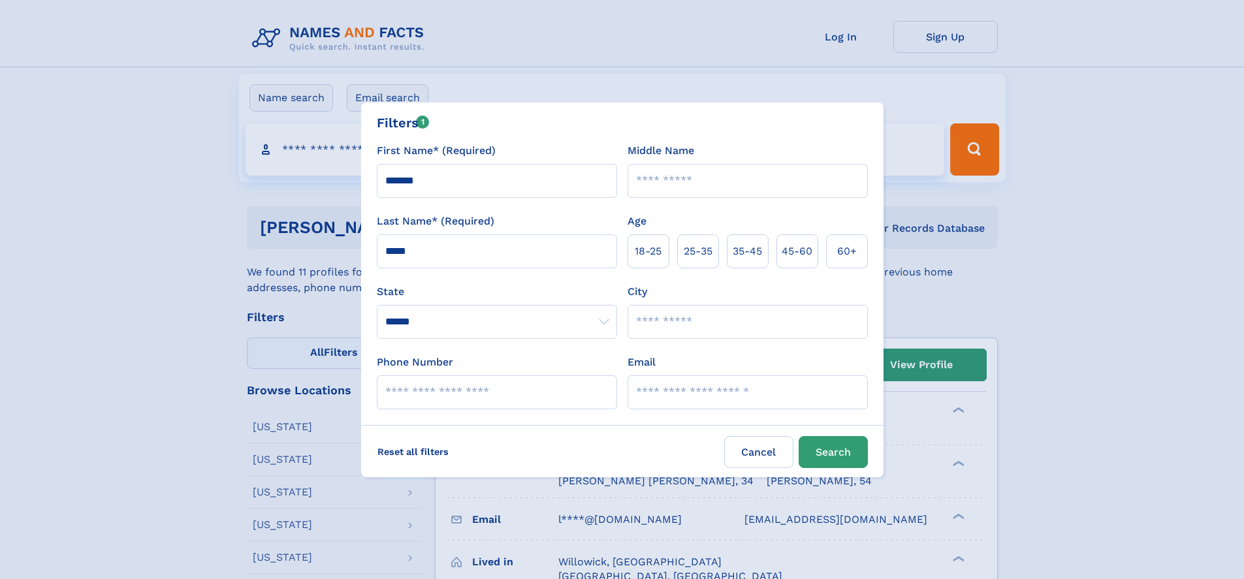 Image resolution: width=1244 pixels, height=579 pixels. What do you see at coordinates (797, 251) in the screenshot?
I see `span: 45‑60` at bounding box center [797, 251].